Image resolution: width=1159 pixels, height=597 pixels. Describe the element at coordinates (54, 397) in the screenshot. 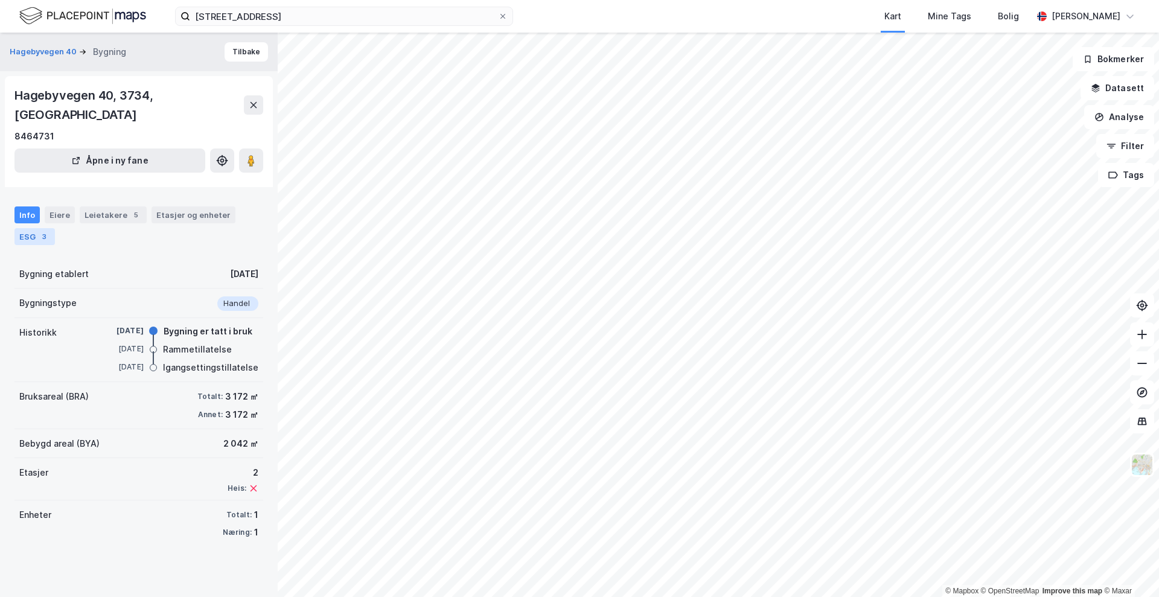

I see `div: Bruksareal (BRA)` at that location.